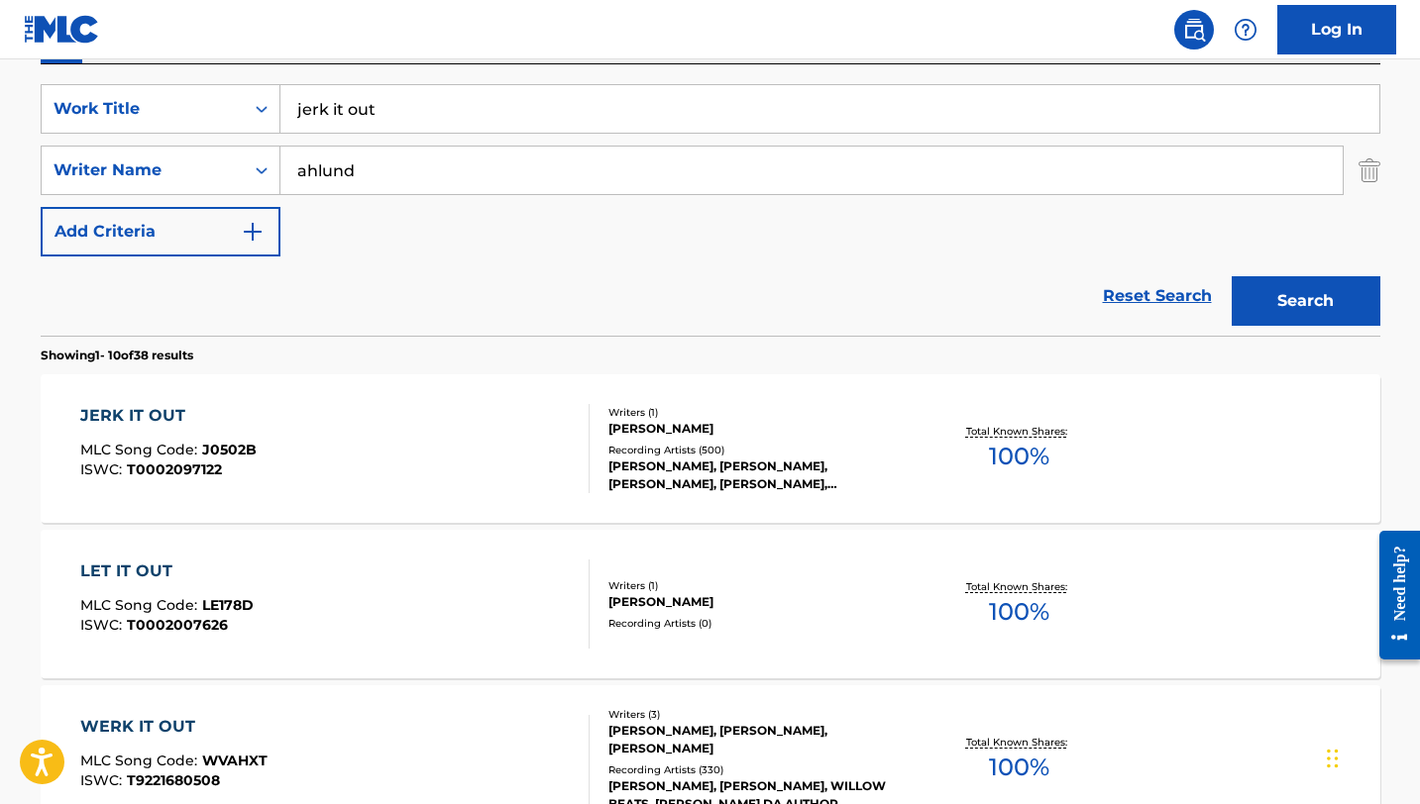 Image resolution: width=1420 pixels, height=804 pixels. Describe the element at coordinates (235, 761) in the screenshot. I see `span: WVAHXT` at that location.